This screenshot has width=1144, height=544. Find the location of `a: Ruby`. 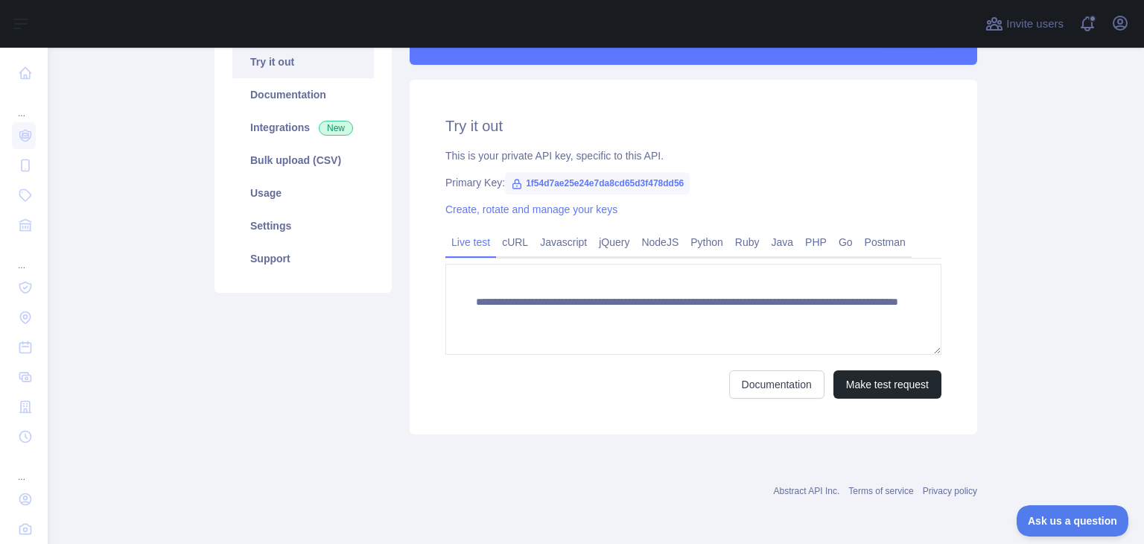

a: Ruby is located at coordinates (747, 242).